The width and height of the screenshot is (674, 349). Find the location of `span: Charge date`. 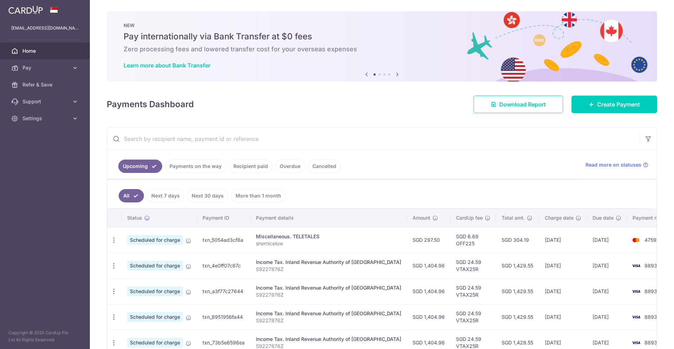

span: Charge date is located at coordinates (559, 218).